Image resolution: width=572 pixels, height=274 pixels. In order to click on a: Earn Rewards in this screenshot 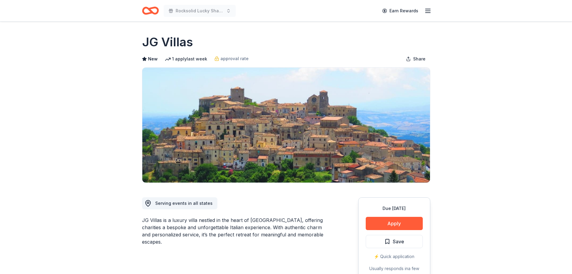, I will do `click(400, 11)`.